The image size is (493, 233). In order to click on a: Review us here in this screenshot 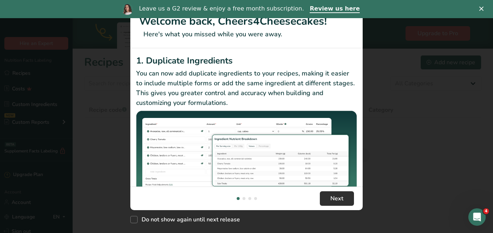, I will do `click(334, 9)`.